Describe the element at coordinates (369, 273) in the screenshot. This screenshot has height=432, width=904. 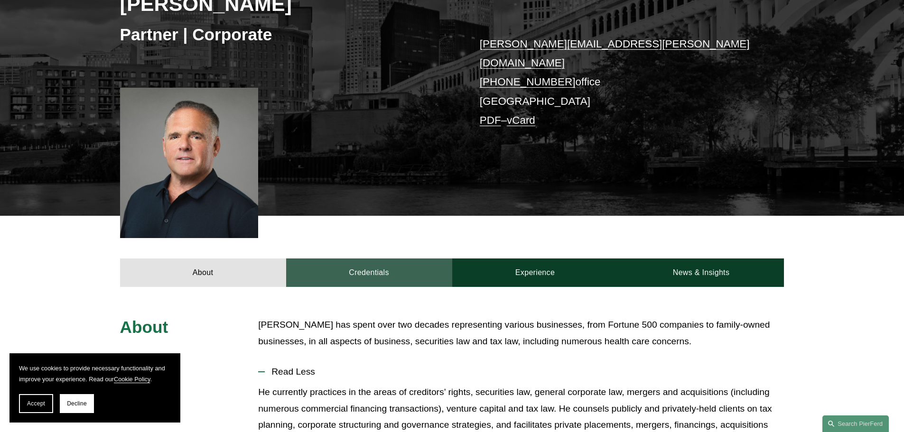
I see `a: Credentials` at that location.